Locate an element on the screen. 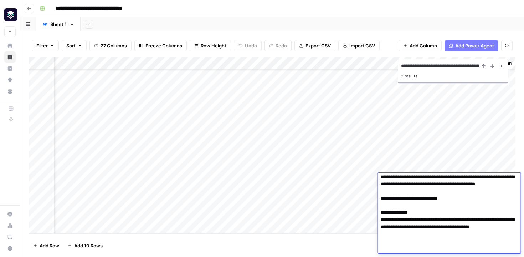 This screenshot has width=524, height=257. span: Undo is located at coordinates (251, 46).